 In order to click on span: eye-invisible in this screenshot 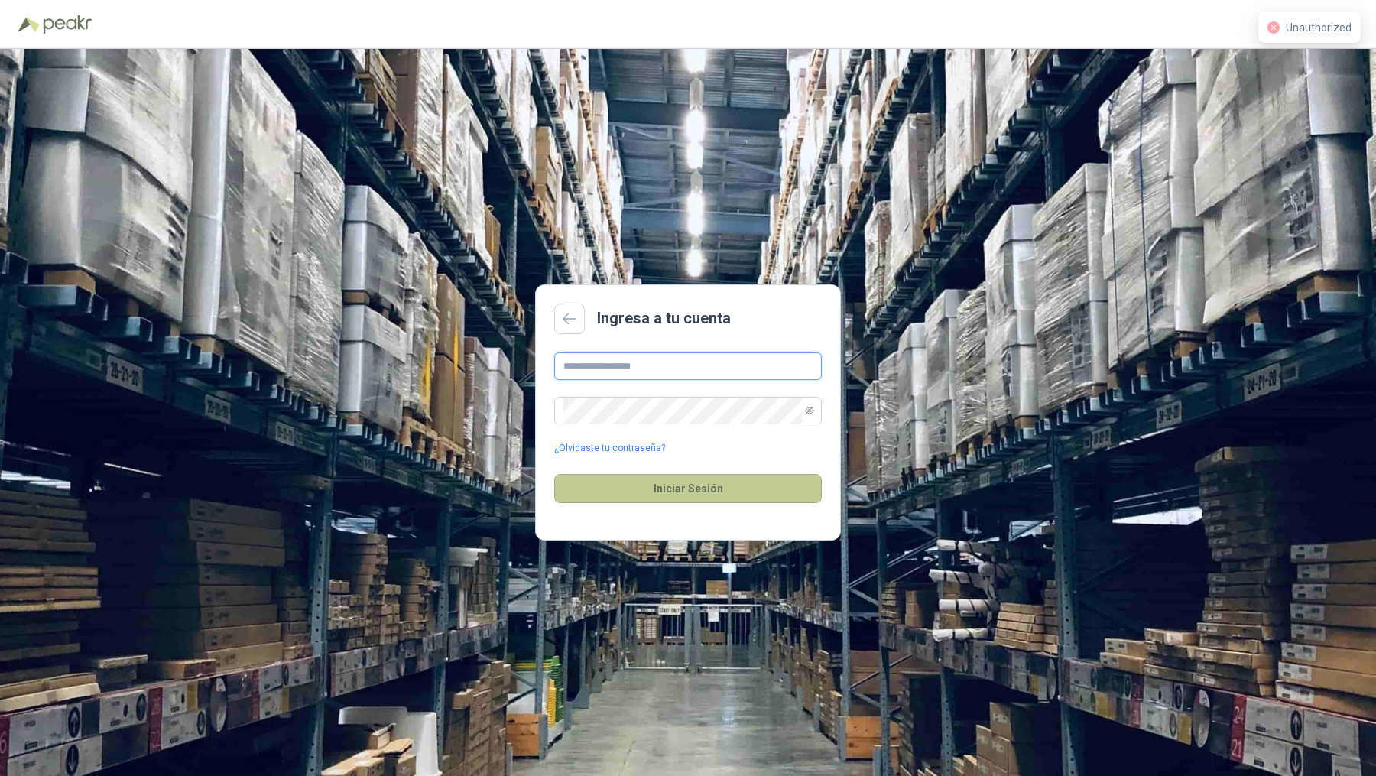, I will do `click(810, 411)`.